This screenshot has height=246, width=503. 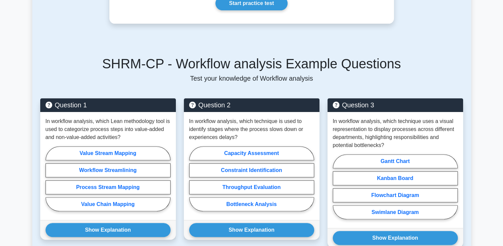 What do you see at coordinates (396, 212) in the screenshot?
I see `label: Swimlane Diagram` at bounding box center [396, 212].